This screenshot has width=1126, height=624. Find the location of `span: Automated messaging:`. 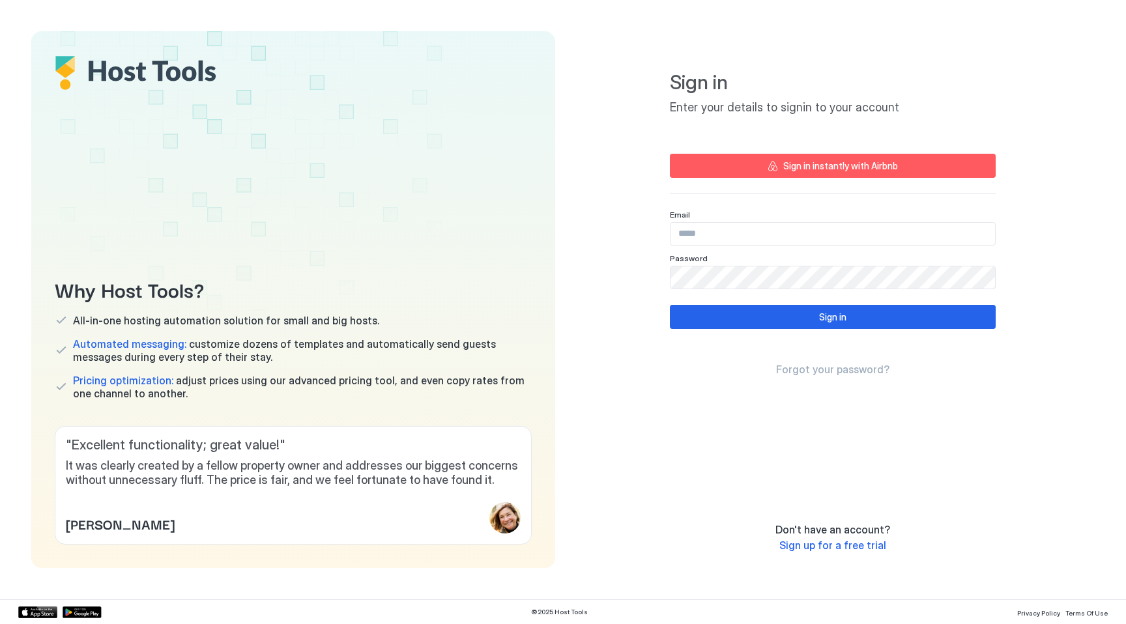

span: Automated messaging: is located at coordinates (130, 344).